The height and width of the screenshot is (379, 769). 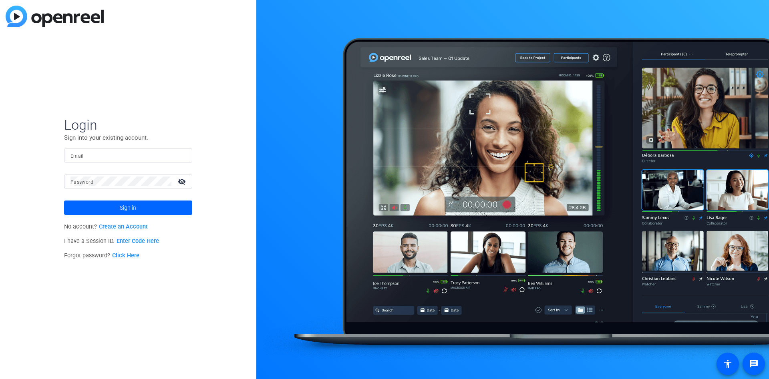 I want to click on span: No account?, so click(x=106, y=227).